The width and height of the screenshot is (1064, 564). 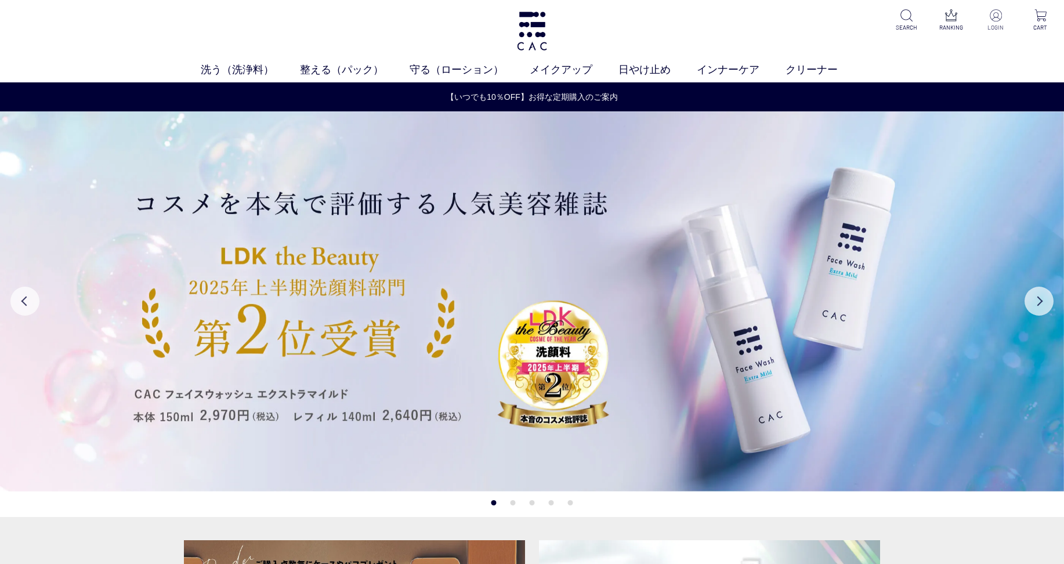 I want to click on a: RANKING, so click(x=951, y=20).